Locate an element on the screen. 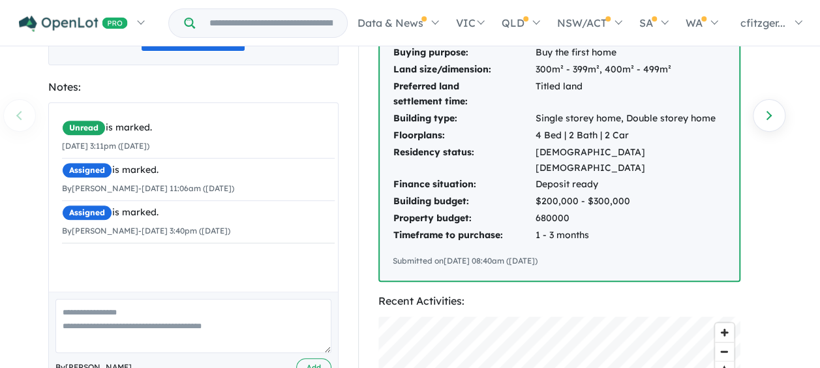 The width and height of the screenshot is (820, 368). td: 300m² - 399m², 400m² - 499m² is located at coordinates (630, 70).